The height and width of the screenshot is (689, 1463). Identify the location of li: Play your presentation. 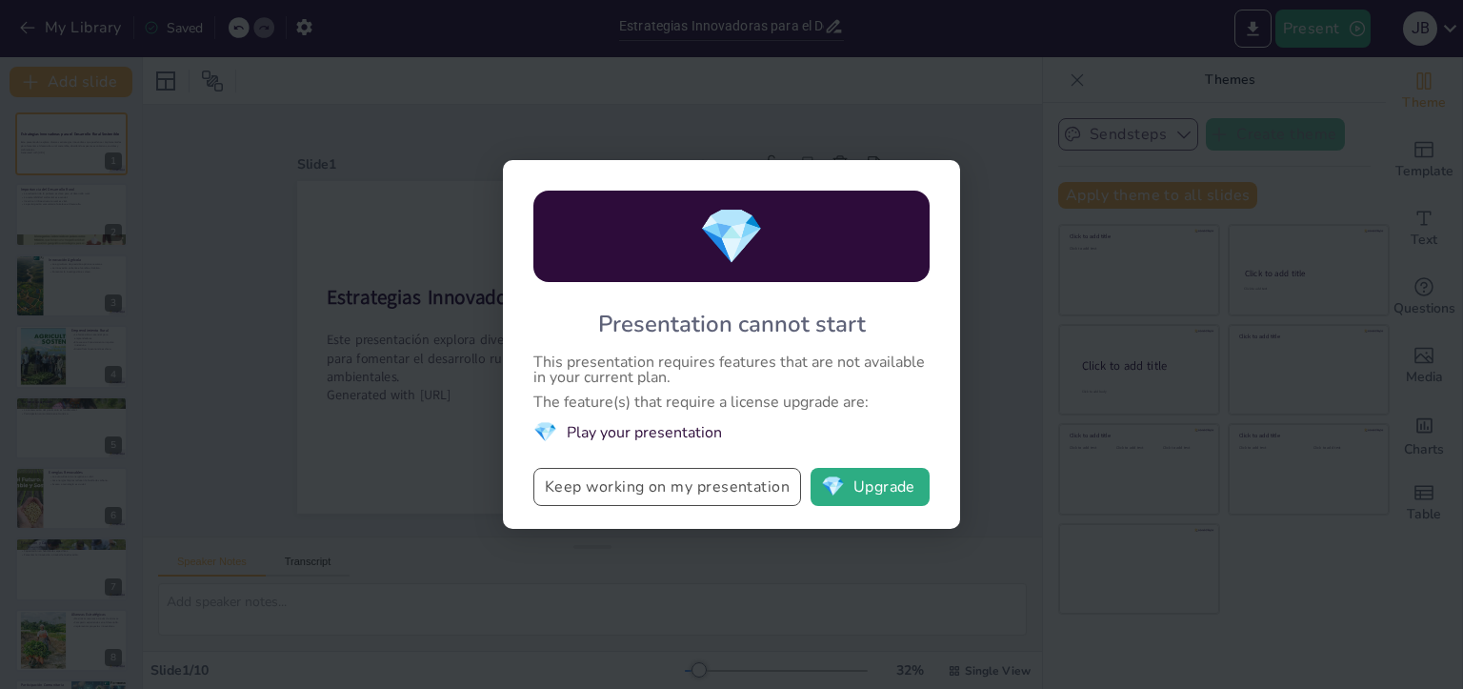
(732, 432).